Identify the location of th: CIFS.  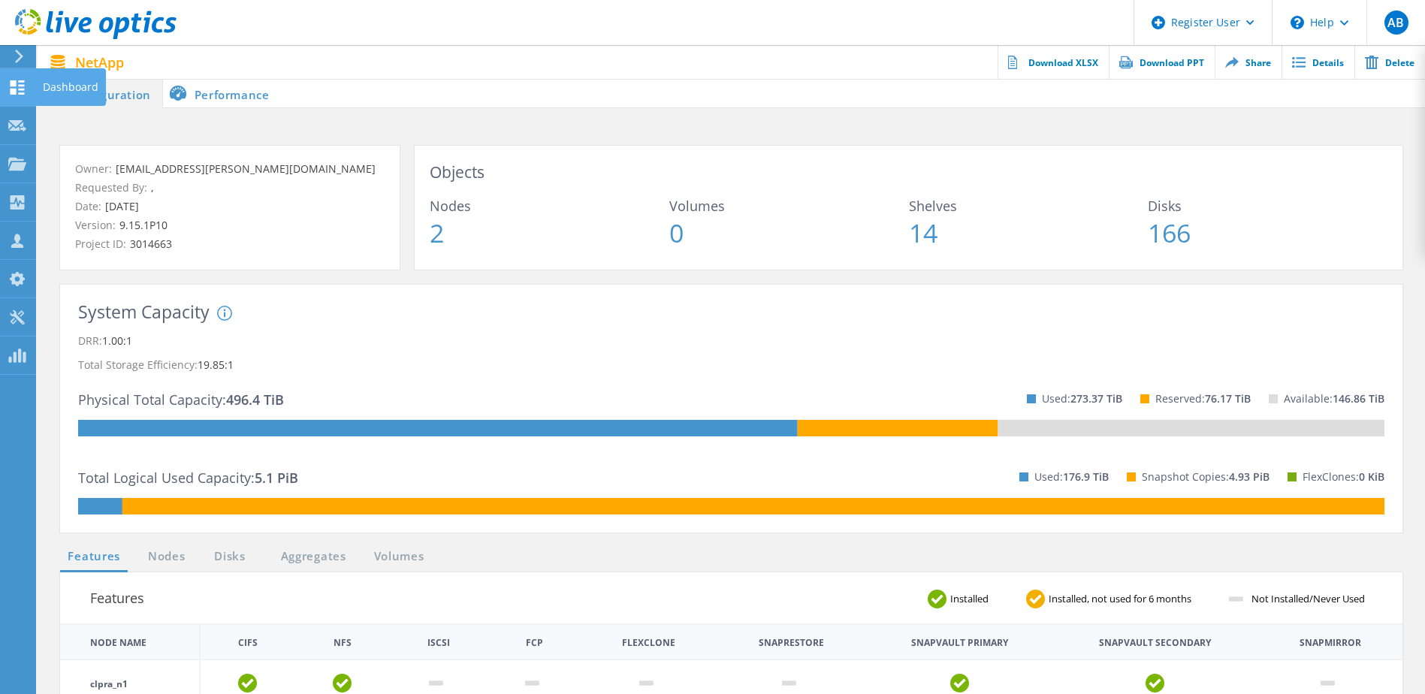
(248, 643).